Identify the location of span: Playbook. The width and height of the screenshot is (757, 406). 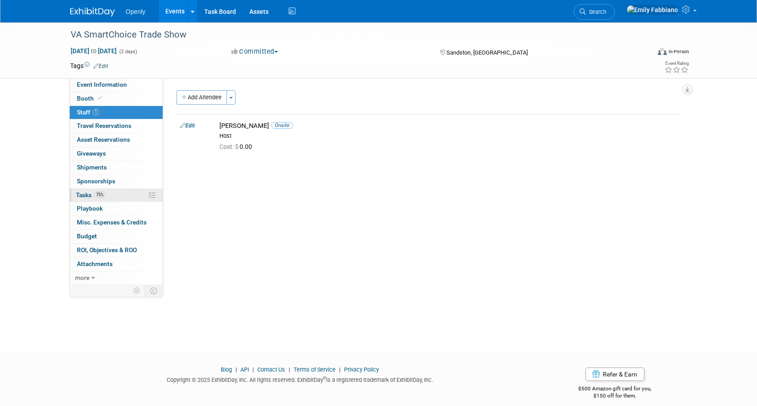
(90, 208).